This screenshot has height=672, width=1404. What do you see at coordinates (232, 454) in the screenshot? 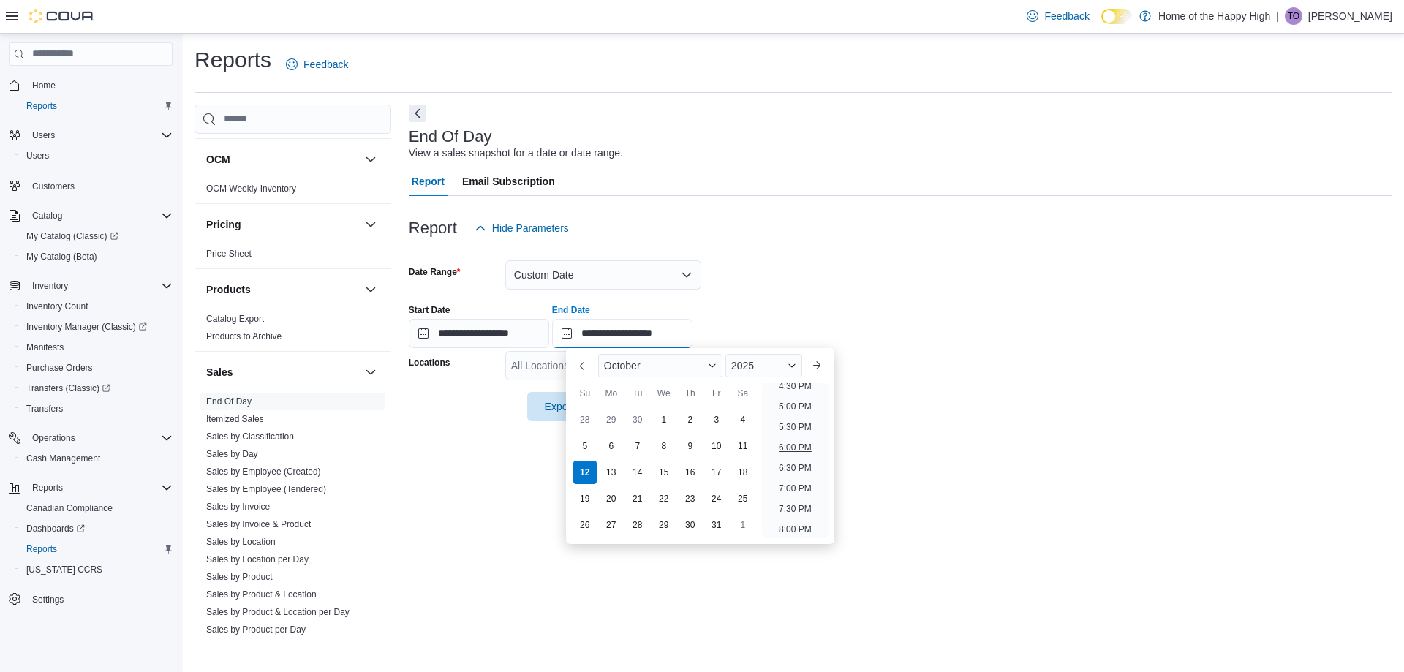
I see `a: Sales by Day` at bounding box center [232, 454].